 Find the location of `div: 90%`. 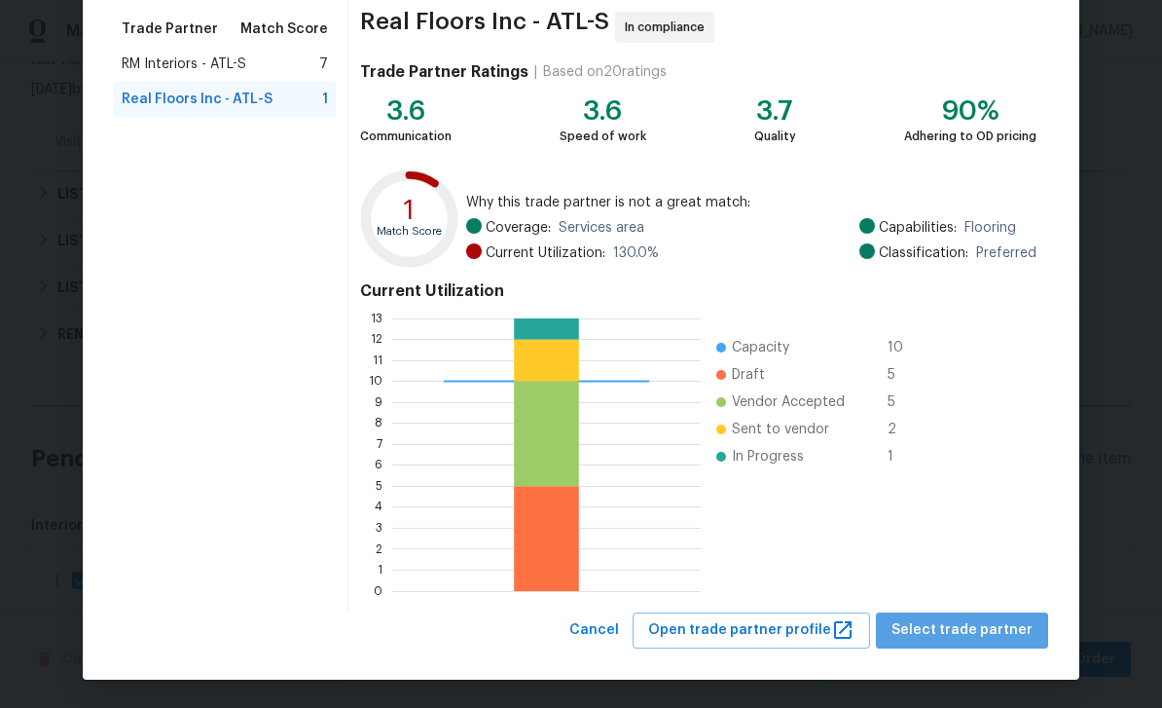

div: 90% is located at coordinates (971, 111).